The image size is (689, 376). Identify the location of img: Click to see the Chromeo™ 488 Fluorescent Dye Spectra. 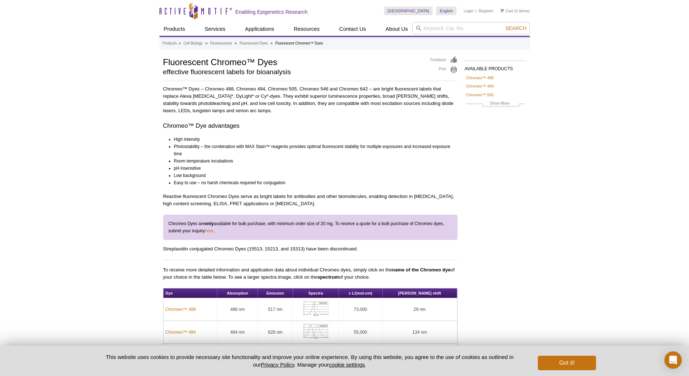
(316, 308).